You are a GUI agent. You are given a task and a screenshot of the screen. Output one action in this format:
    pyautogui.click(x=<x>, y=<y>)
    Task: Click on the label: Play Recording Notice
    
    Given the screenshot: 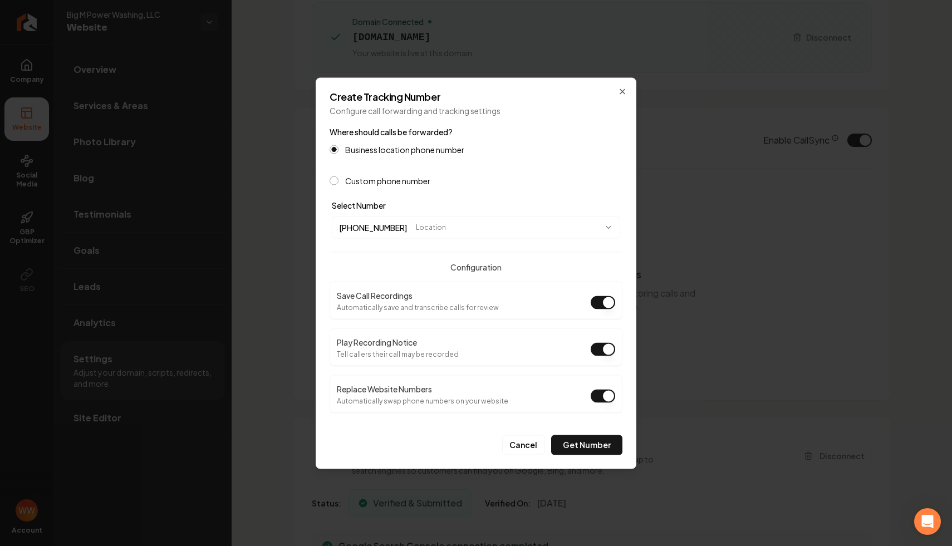 What is the action you would take?
    pyautogui.click(x=377, y=342)
    